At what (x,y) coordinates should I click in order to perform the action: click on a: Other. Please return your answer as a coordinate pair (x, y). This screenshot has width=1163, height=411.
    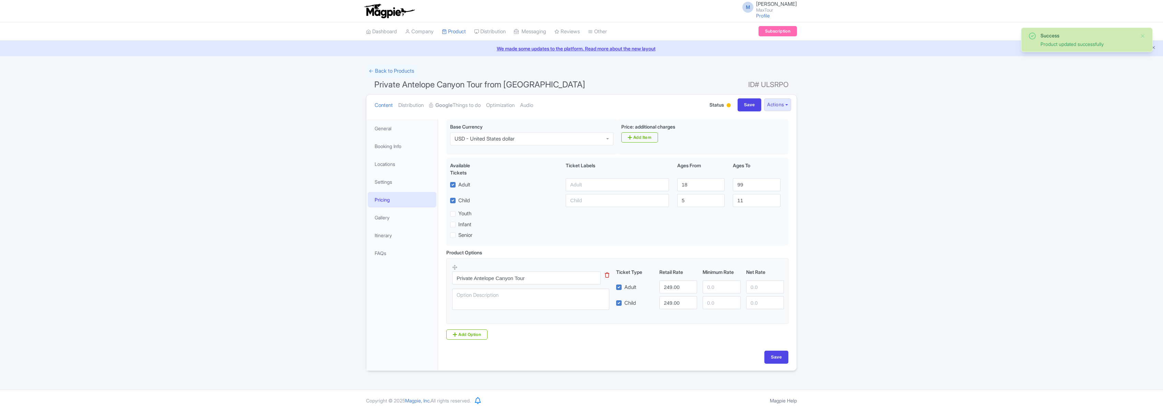
    Looking at the image, I should click on (597, 32).